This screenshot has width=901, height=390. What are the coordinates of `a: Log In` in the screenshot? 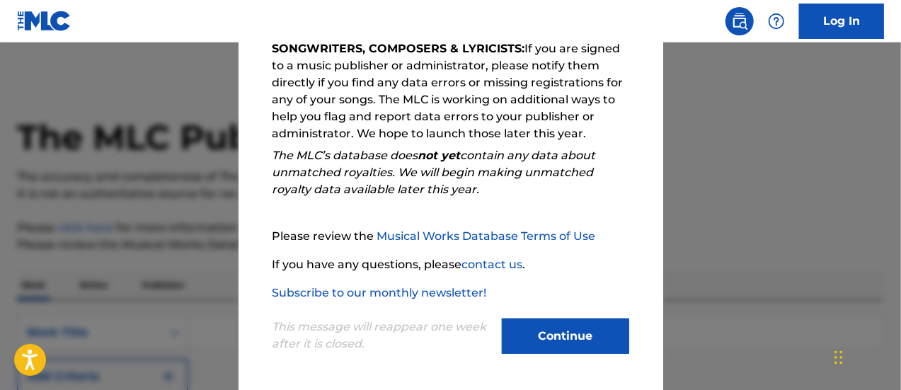 It's located at (841, 21).